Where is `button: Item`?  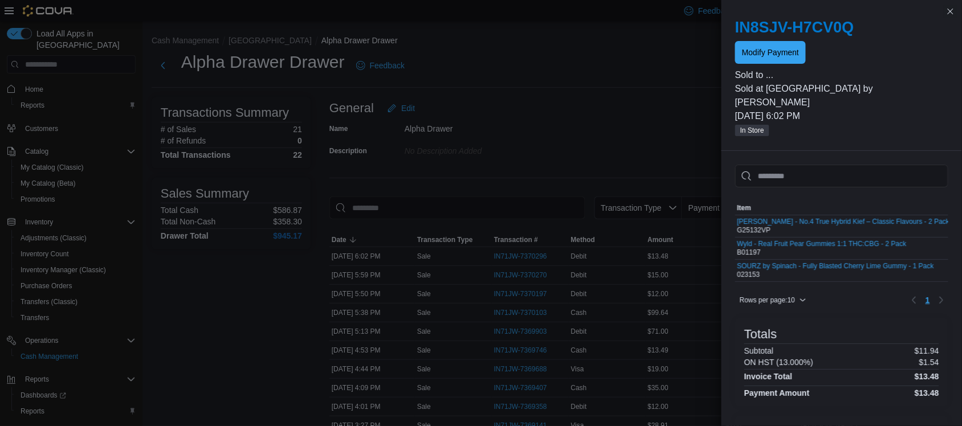 button: Item is located at coordinates (843, 208).